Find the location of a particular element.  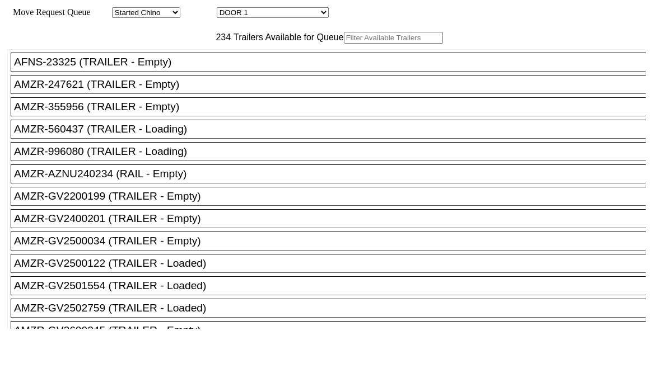

div: AMZR-247621 (TRAILER - Empty) is located at coordinates (333, 85).